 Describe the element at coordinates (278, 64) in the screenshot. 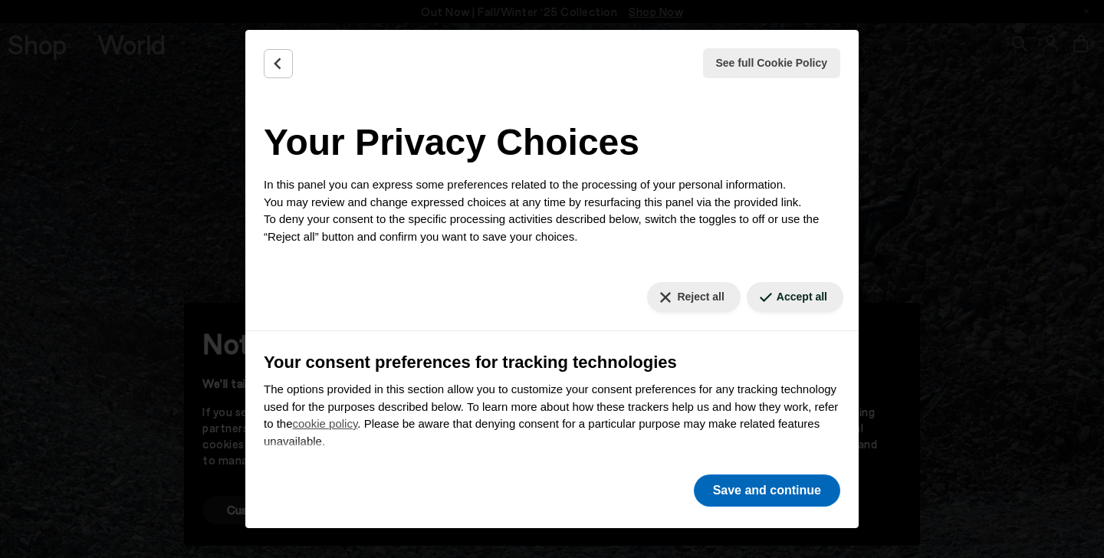

I see `button: Back` at that location.